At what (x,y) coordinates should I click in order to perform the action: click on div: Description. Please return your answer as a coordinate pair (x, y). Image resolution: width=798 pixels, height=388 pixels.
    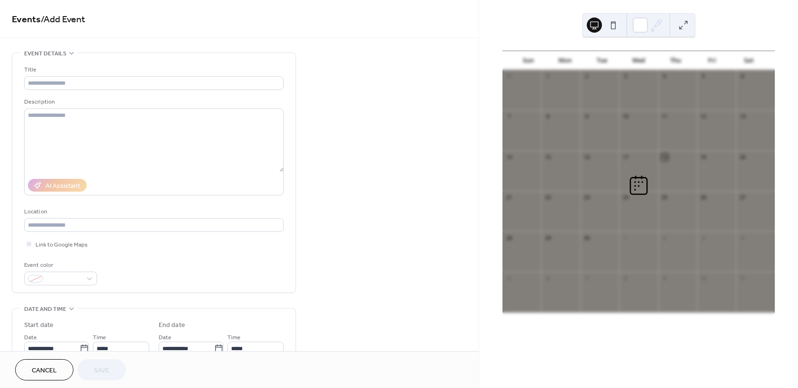
    Looking at the image, I should click on (153, 102).